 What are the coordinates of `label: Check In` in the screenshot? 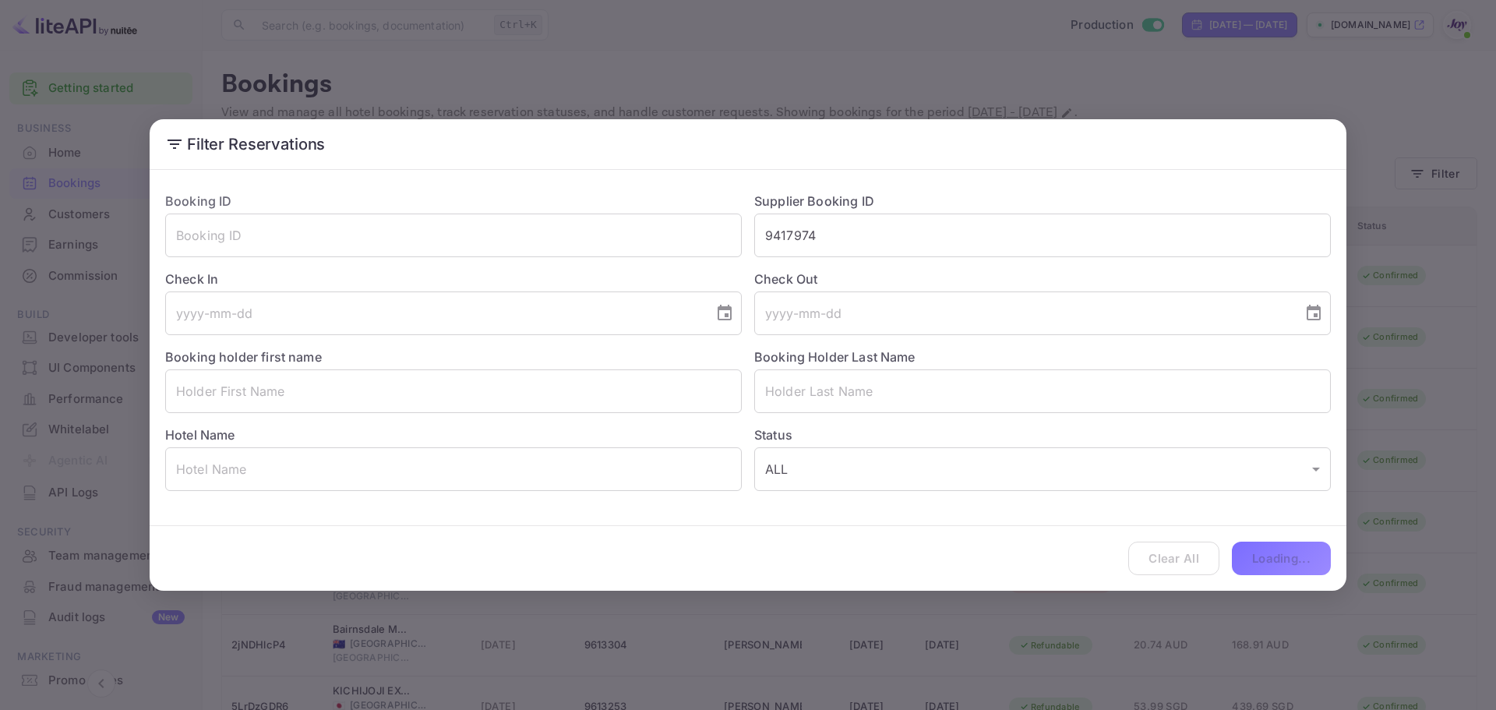 It's located at (454, 279).